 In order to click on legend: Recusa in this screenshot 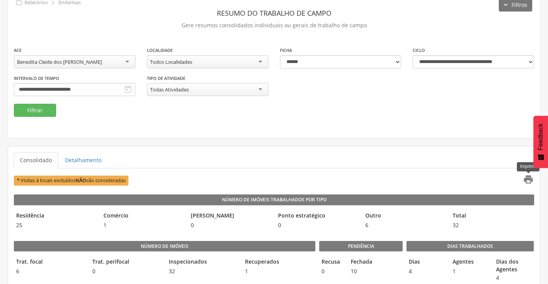, I will do `click(332, 262)`.